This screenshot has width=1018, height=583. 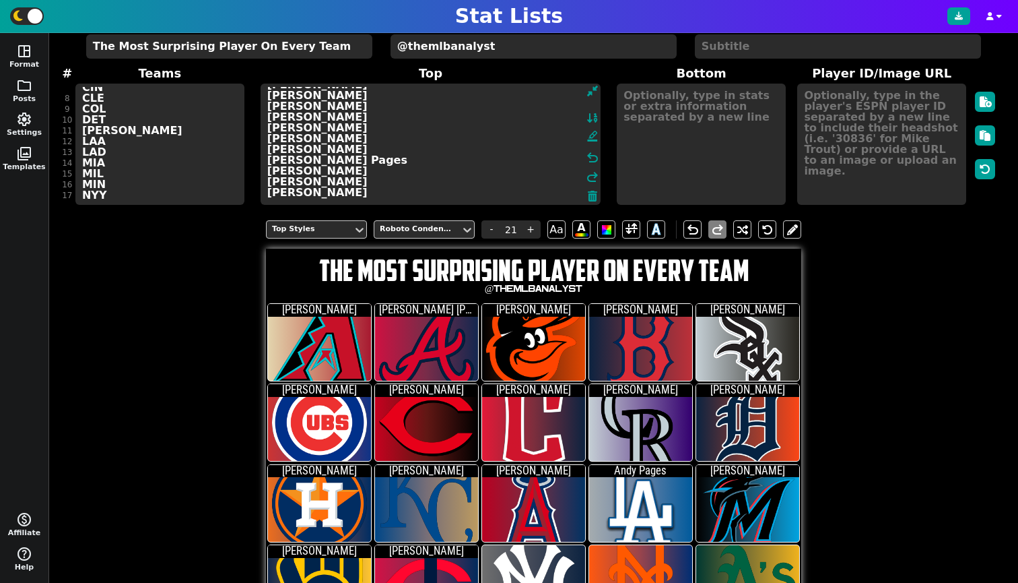 What do you see at coordinates (430, 73) in the screenshot?
I see `label: Top` at bounding box center [430, 73].